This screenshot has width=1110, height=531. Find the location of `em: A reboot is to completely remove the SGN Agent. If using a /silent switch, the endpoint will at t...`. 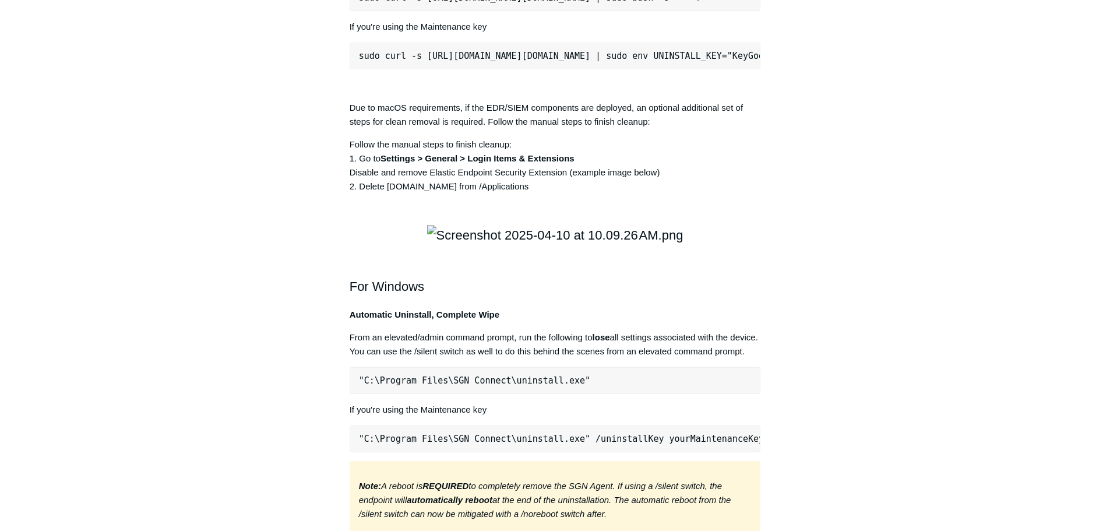

em: A reboot is to completely remove the SGN Agent. If using a /silent switch, the endpoint will at t... is located at coordinates (545, 499).